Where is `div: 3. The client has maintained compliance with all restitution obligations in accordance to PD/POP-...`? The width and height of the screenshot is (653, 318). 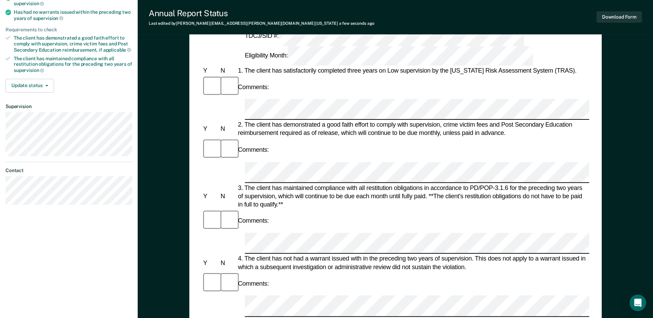
div: 3. The client has maintained compliance with all restitution obligations in accordance to PD/POP-... is located at coordinates (413, 196).